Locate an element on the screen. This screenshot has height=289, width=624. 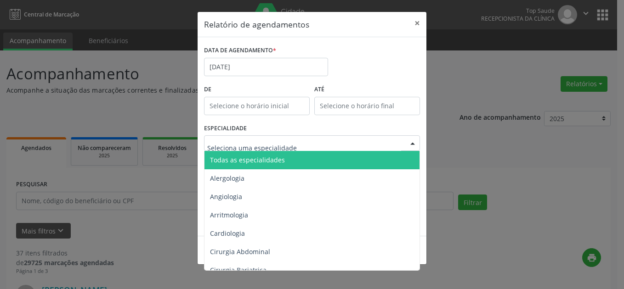
label: DATA DE AGENDAMENTO is located at coordinates (240, 51).